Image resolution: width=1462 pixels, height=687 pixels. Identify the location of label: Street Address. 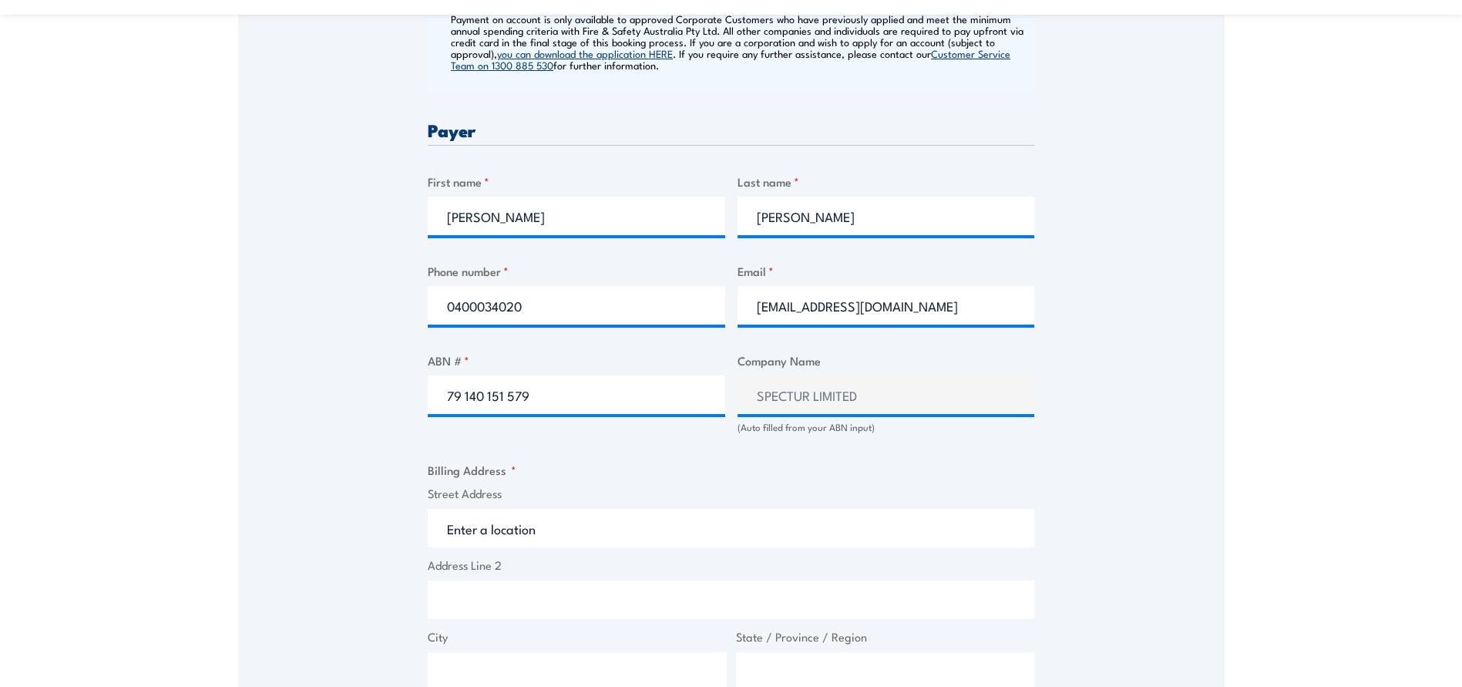
(731, 493).